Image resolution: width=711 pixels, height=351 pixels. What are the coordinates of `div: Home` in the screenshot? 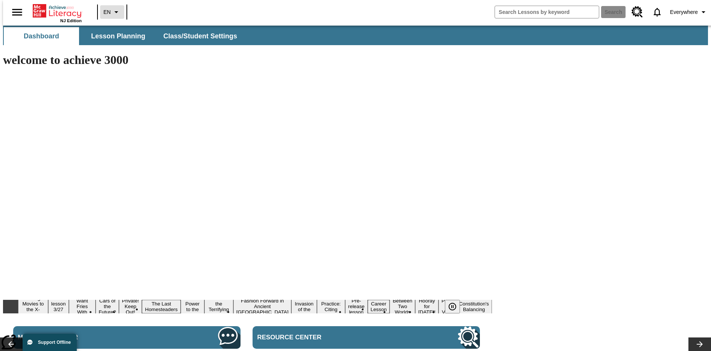 It's located at (57, 13).